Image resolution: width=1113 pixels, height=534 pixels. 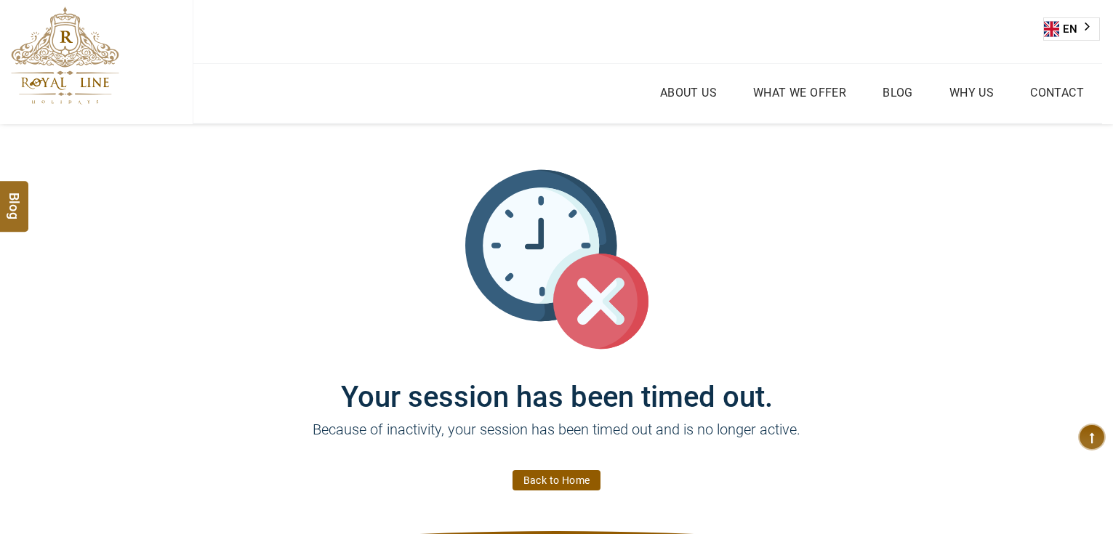 What do you see at coordinates (1071, 29) in the screenshot?
I see `a: EN` at bounding box center [1071, 29].